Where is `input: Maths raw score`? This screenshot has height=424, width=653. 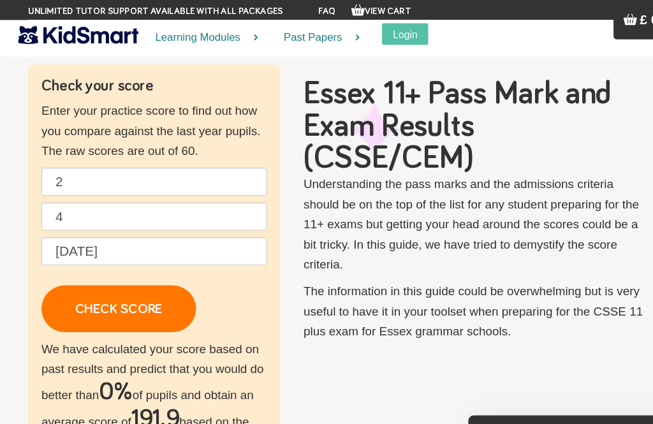 input: Maths raw score is located at coordinates (147, 207).